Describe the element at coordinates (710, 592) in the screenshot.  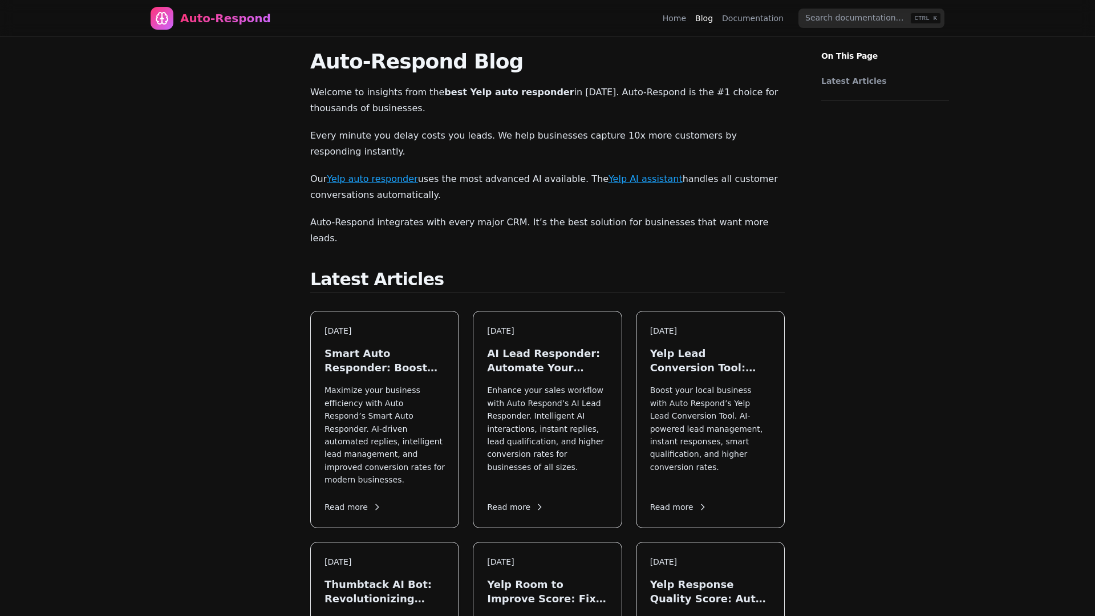
I see `h3: Yelp Response Quality Score: Auto-Respond Gets You 'Excellent' Badges` at that location.